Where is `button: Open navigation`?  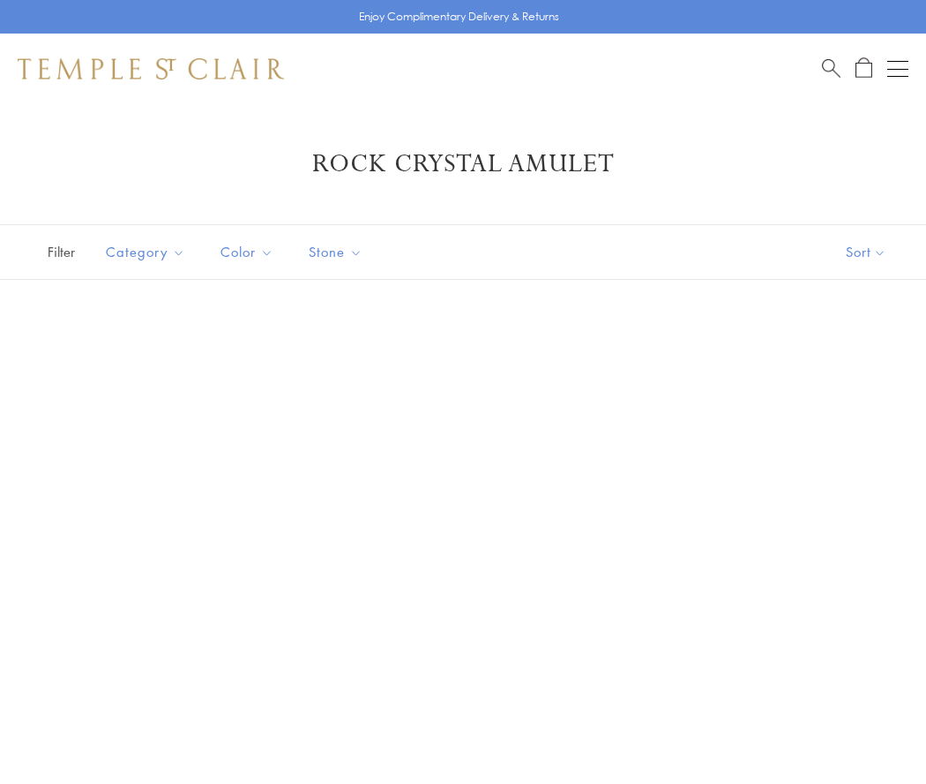
button: Open navigation is located at coordinates (898, 69).